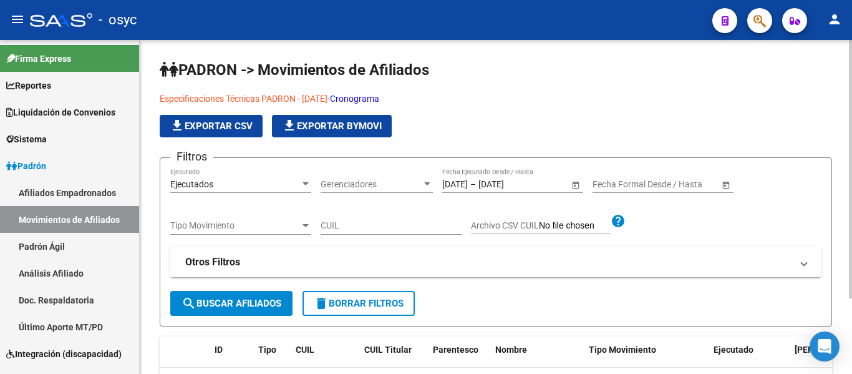  I want to click on mat-icon: person, so click(834, 19).